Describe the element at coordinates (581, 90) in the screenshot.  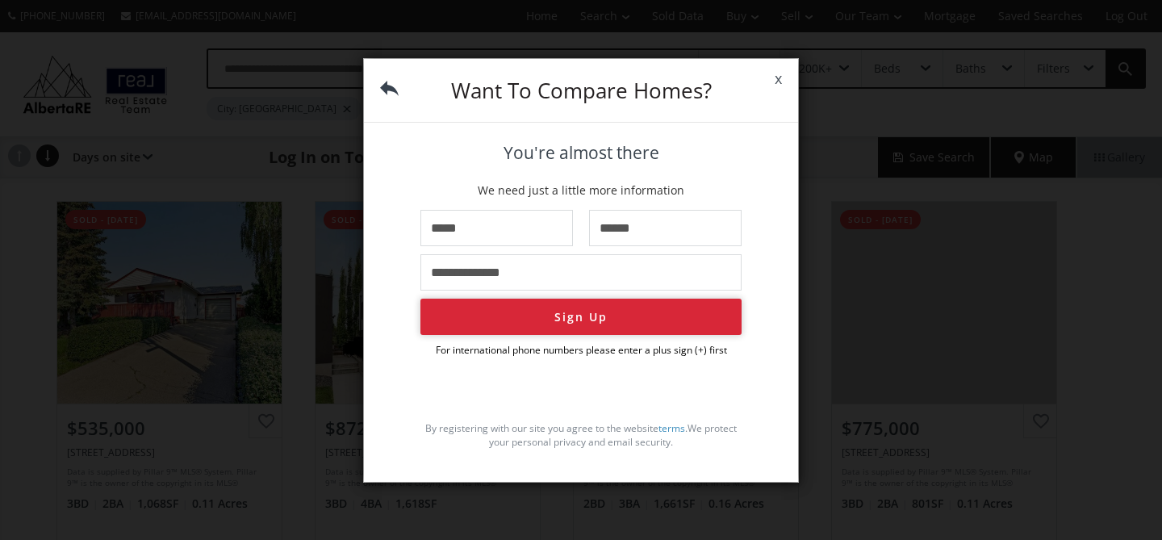
I see `h3: Want To Compare Homes?` at that location.